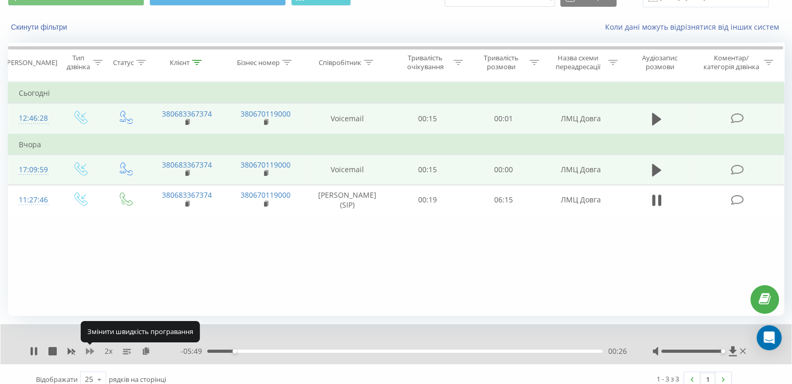 The width and height of the screenshot is (792, 384). I want to click on button: Скинути фільтри, so click(40, 27).